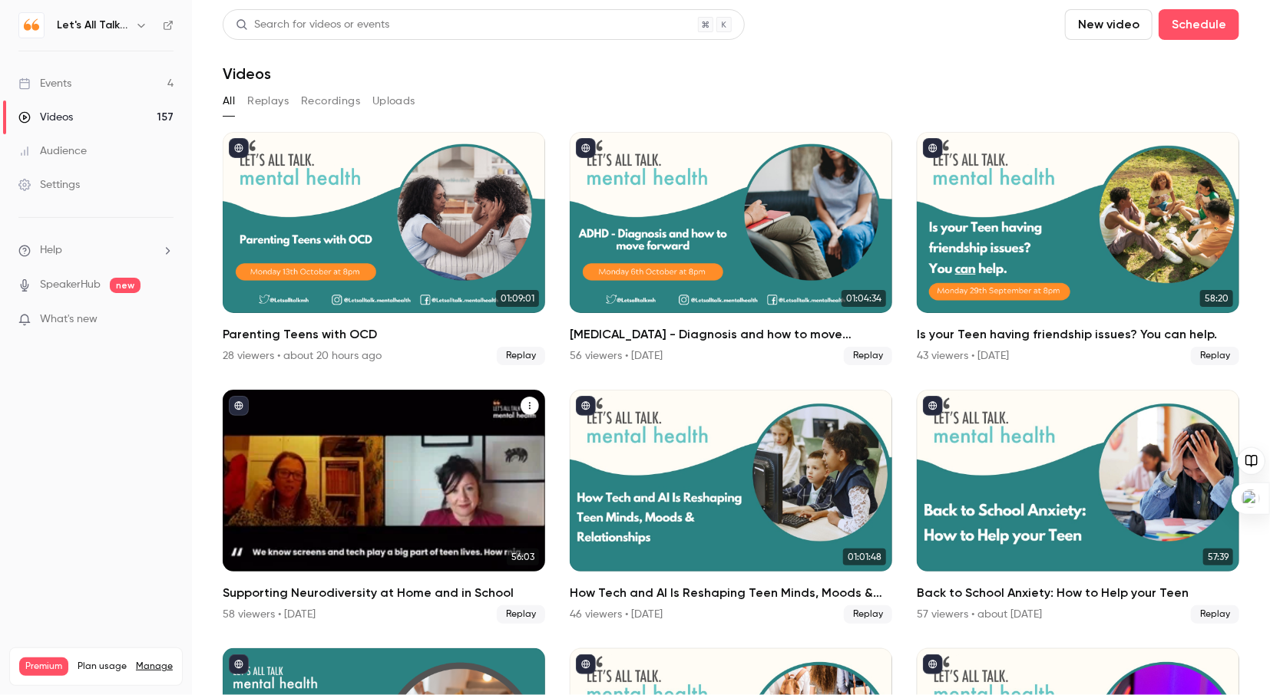 The width and height of the screenshot is (1270, 695). I want to click on li: ADHD - Diagnosis and how to move forward, so click(731, 249).